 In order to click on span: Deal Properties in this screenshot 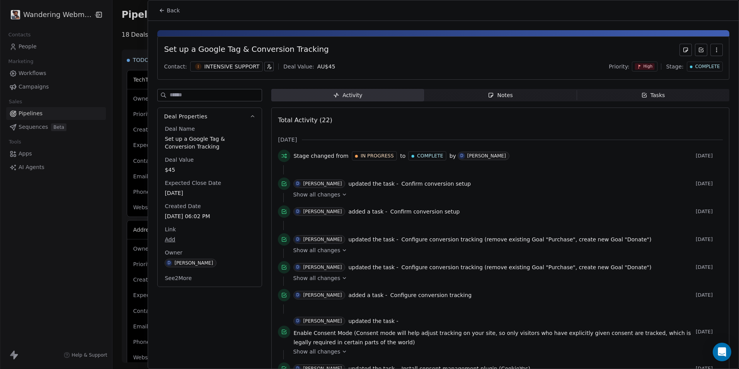, I will do `click(186, 116)`.